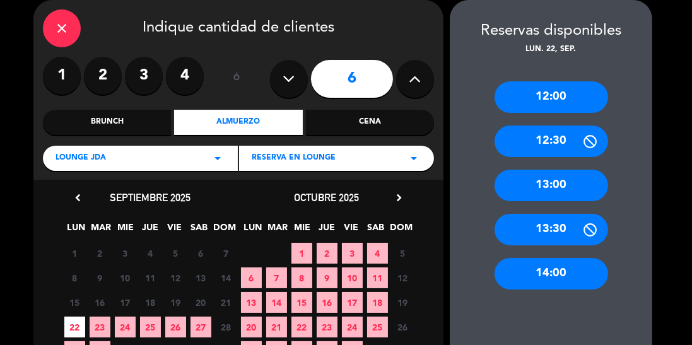 This screenshot has height=345, width=692. I want to click on div: Cena, so click(370, 122).